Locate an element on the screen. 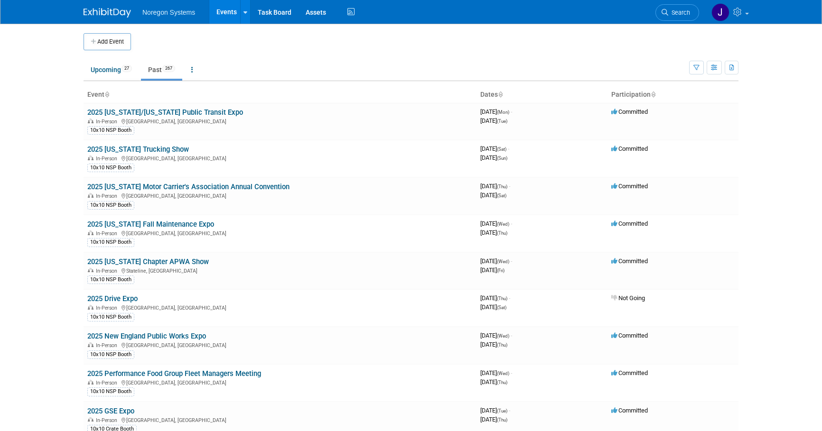 The width and height of the screenshot is (822, 431). span: (Mon) is located at coordinates (503, 112).